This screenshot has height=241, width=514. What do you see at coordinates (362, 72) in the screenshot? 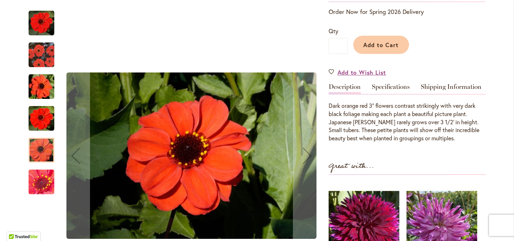
I see `span: Add to Wish List` at bounding box center [362, 72].